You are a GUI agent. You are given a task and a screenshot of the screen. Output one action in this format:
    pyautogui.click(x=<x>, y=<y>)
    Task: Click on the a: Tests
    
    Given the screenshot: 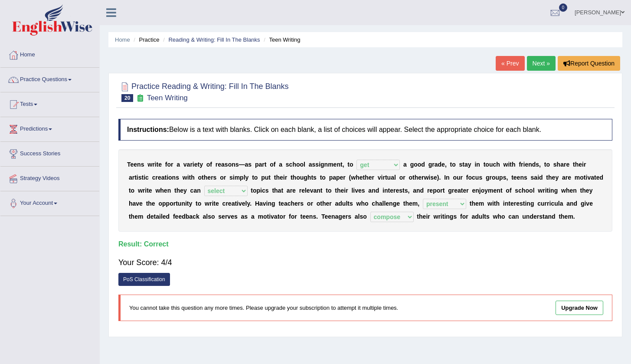 What is the action you would take?
    pyautogui.click(x=50, y=103)
    